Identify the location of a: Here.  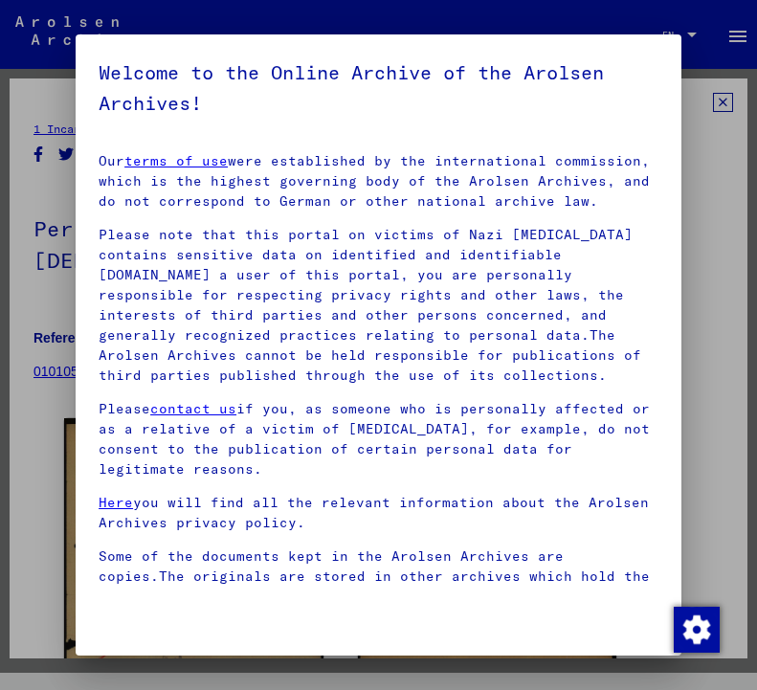
(116, 502).